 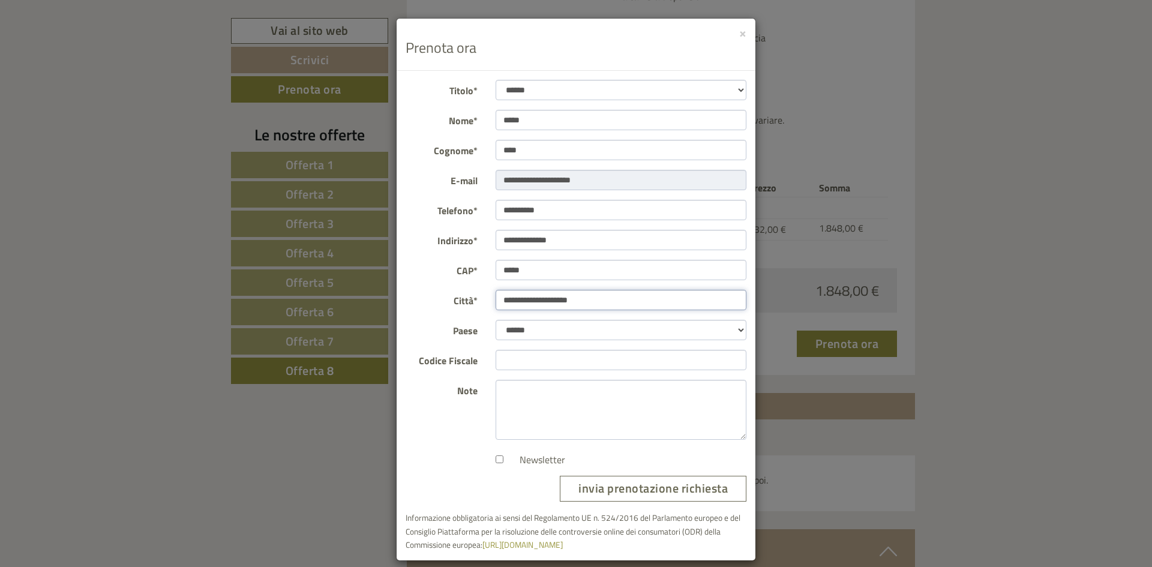 What do you see at coordinates (441, 209) in the screenshot?
I see `label: Telefono*` at bounding box center [441, 209].